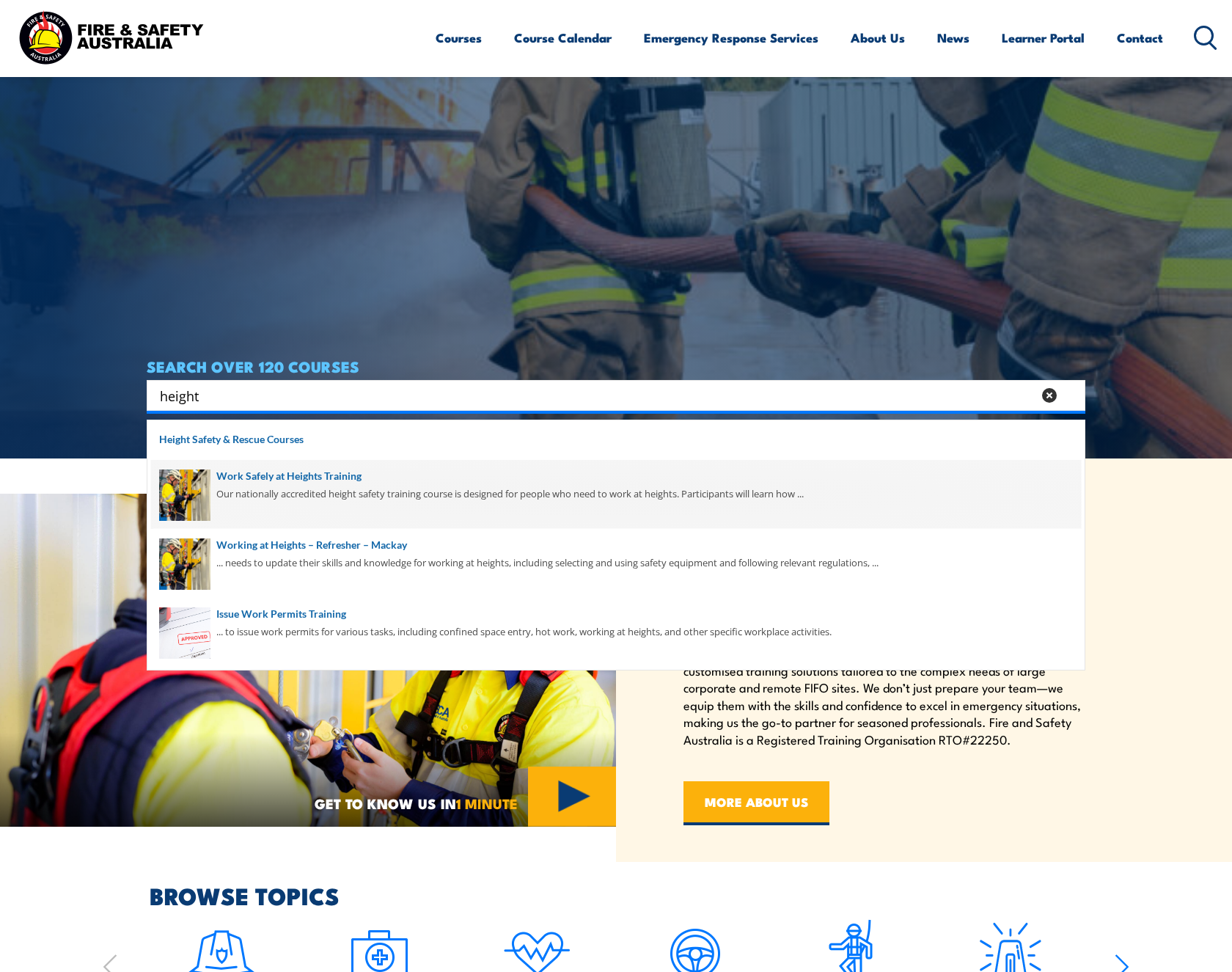  Describe the element at coordinates (878, 37) in the screenshot. I see `a: About Us` at that location.